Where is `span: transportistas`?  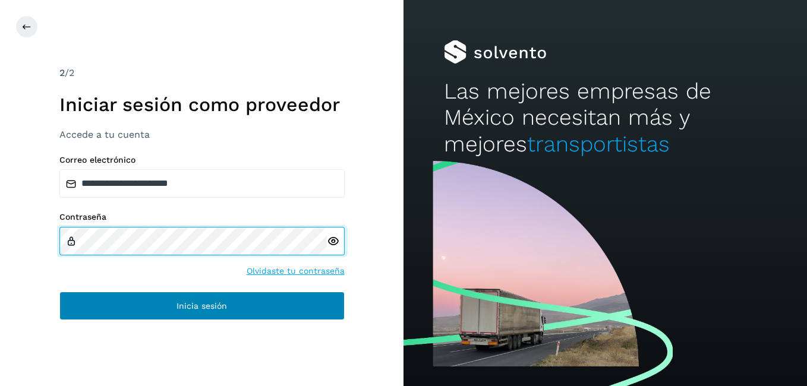
span: transportistas is located at coordinates (599, 144).